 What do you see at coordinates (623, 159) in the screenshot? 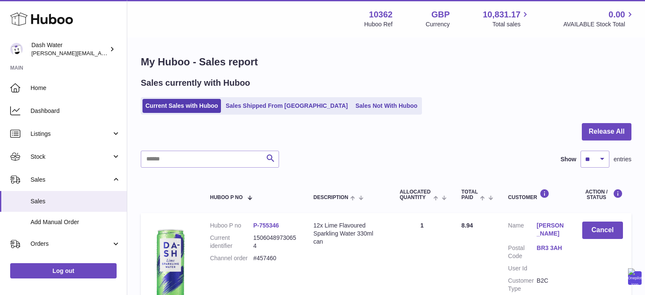
I see `span: entries` at bounding box center [623, 159].